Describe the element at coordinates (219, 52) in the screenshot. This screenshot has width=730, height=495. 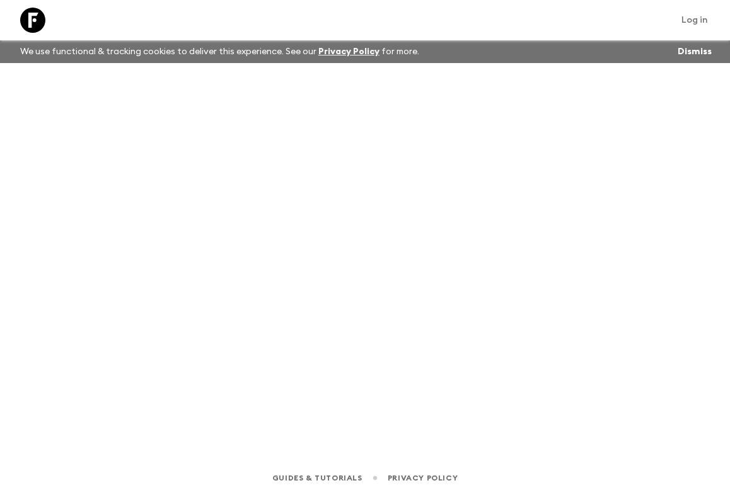
I see `p: We use functional & tracking cookies to deliver this experience. See our for more.` at that location.